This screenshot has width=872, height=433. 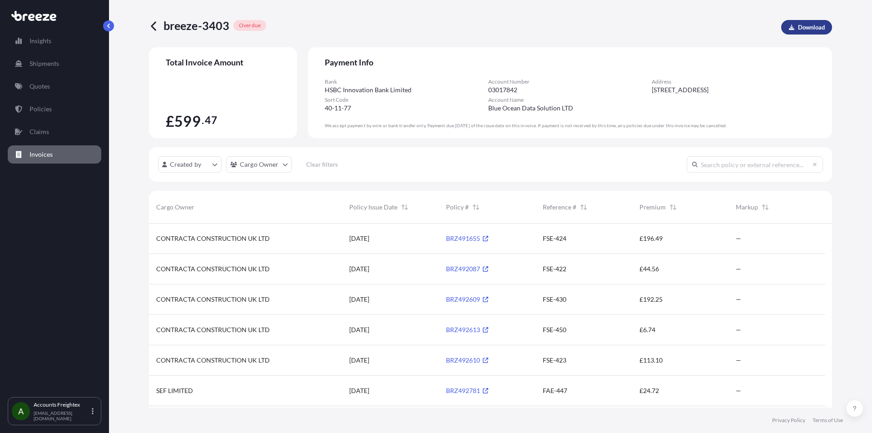 I want to click on a: BRZ492609, so click(x=467, y=299).